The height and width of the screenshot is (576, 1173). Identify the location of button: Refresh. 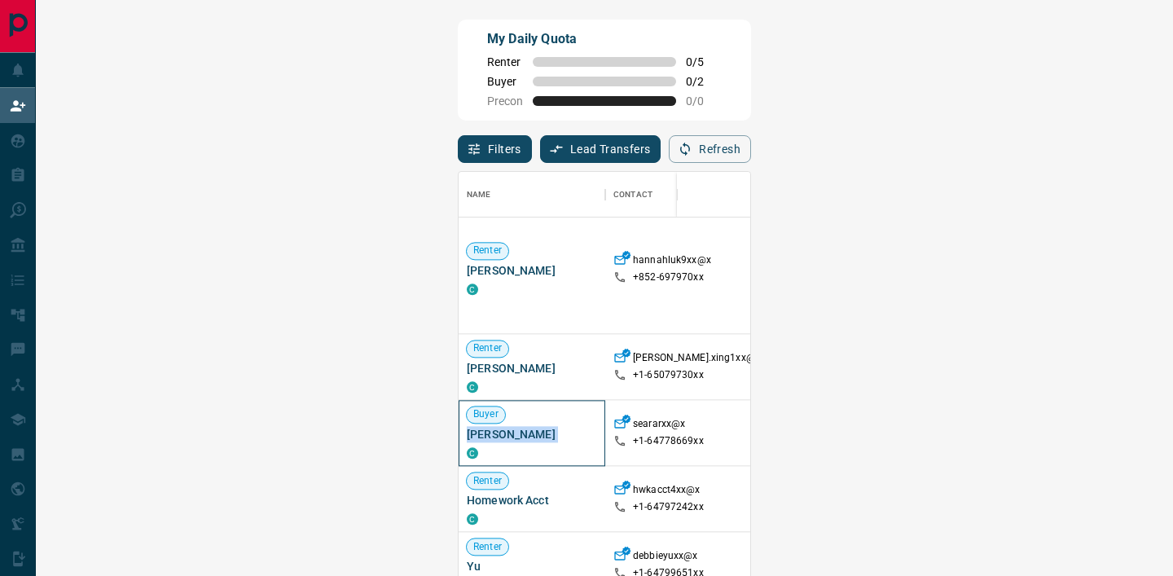
(710, 149).